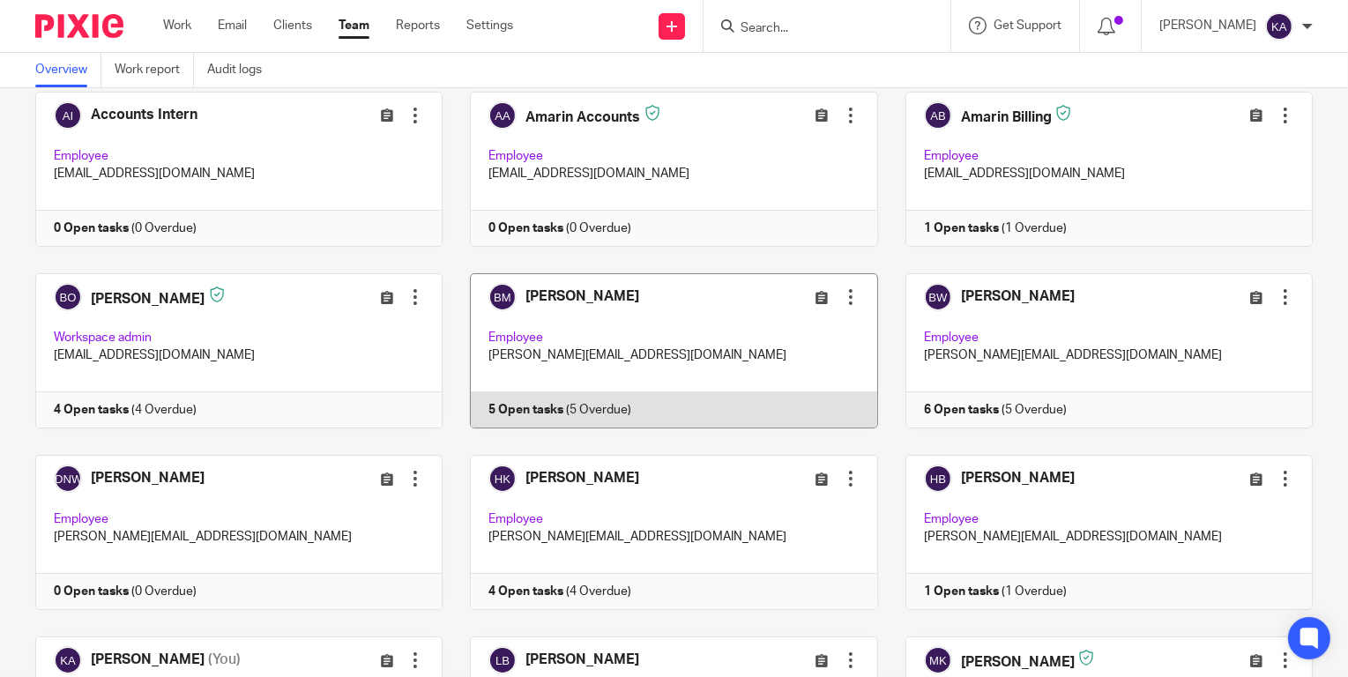  I want to click on input: Search, so click(818, 29).